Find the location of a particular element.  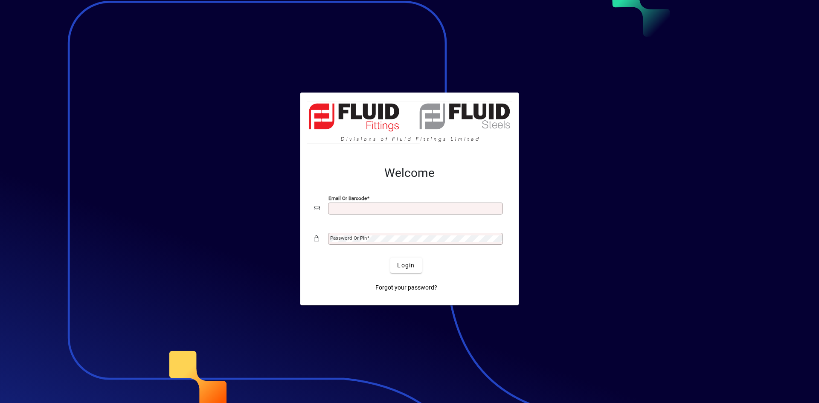

a: Forgot your password? is located at coordinates (406, 287).